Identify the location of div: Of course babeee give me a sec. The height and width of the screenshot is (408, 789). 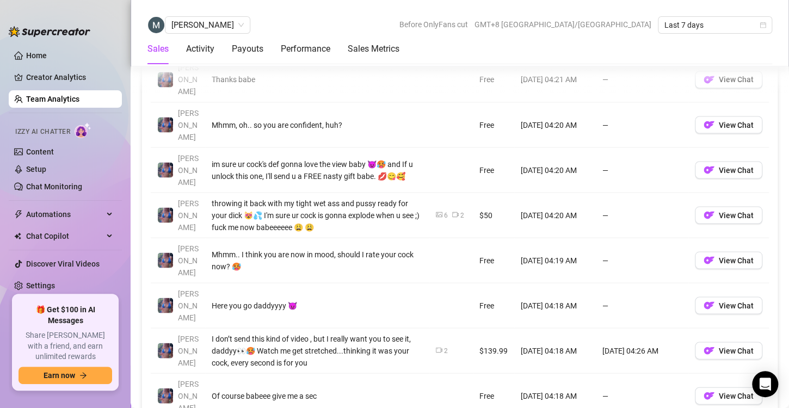
(317, 396).